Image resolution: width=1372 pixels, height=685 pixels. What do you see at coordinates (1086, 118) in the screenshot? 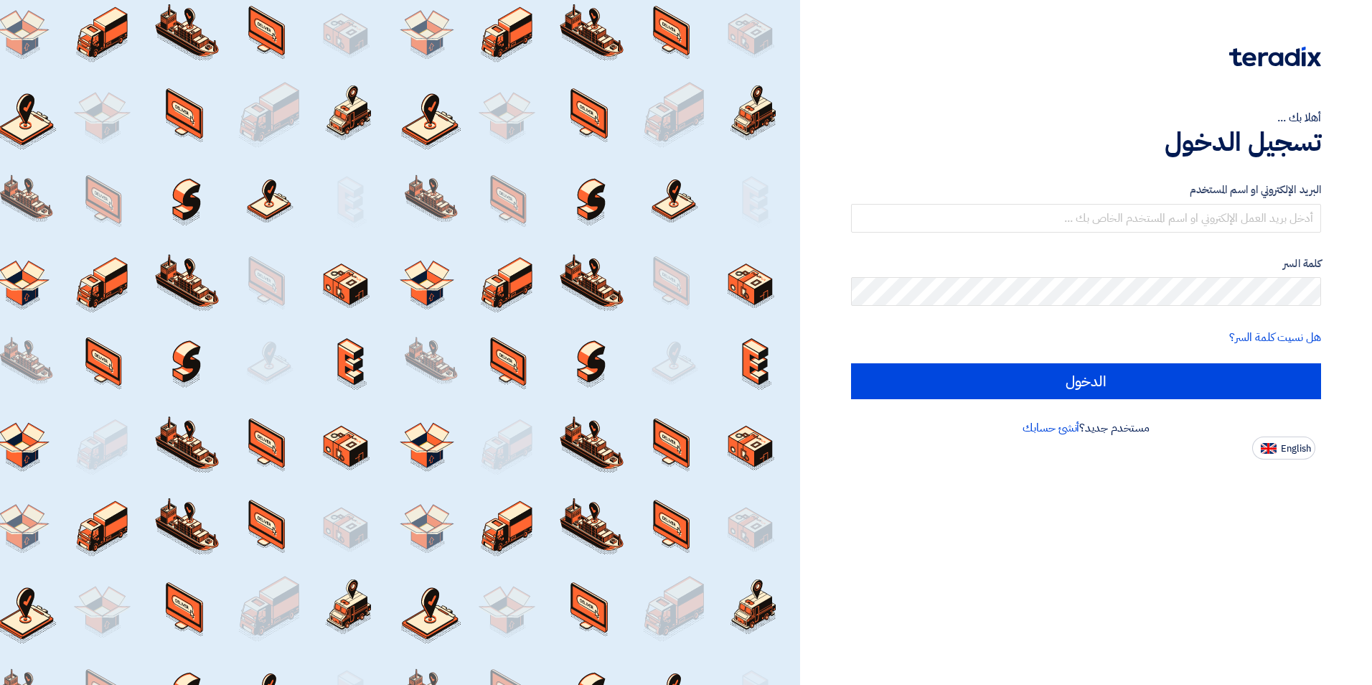
I see `div: أهلا بك ...` at bounding box center [1086, 118].